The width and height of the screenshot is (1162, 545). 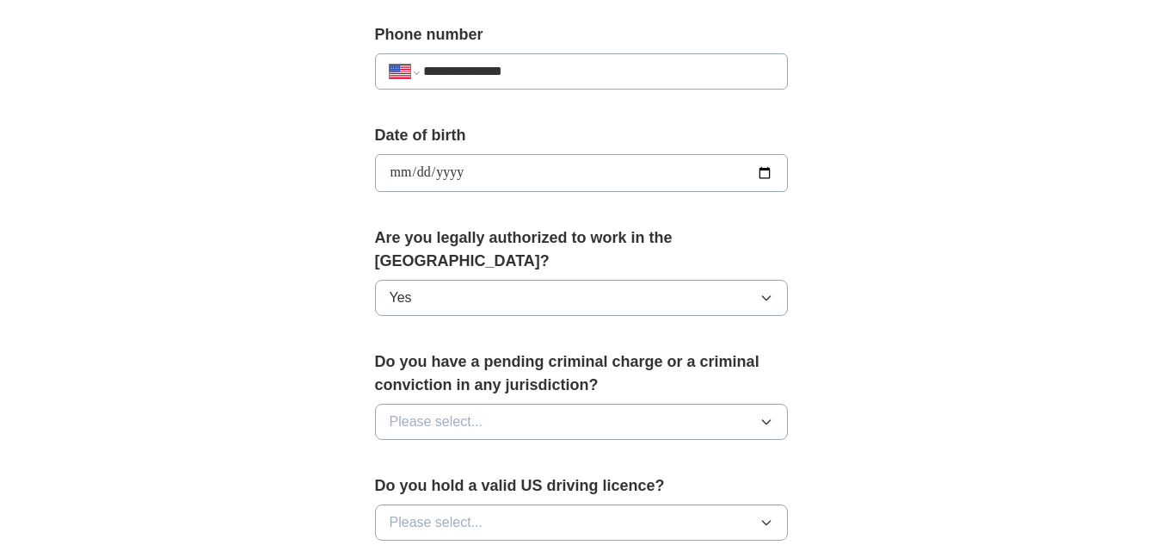 I want to click on label: Phone number, so click(x=582, y=34).